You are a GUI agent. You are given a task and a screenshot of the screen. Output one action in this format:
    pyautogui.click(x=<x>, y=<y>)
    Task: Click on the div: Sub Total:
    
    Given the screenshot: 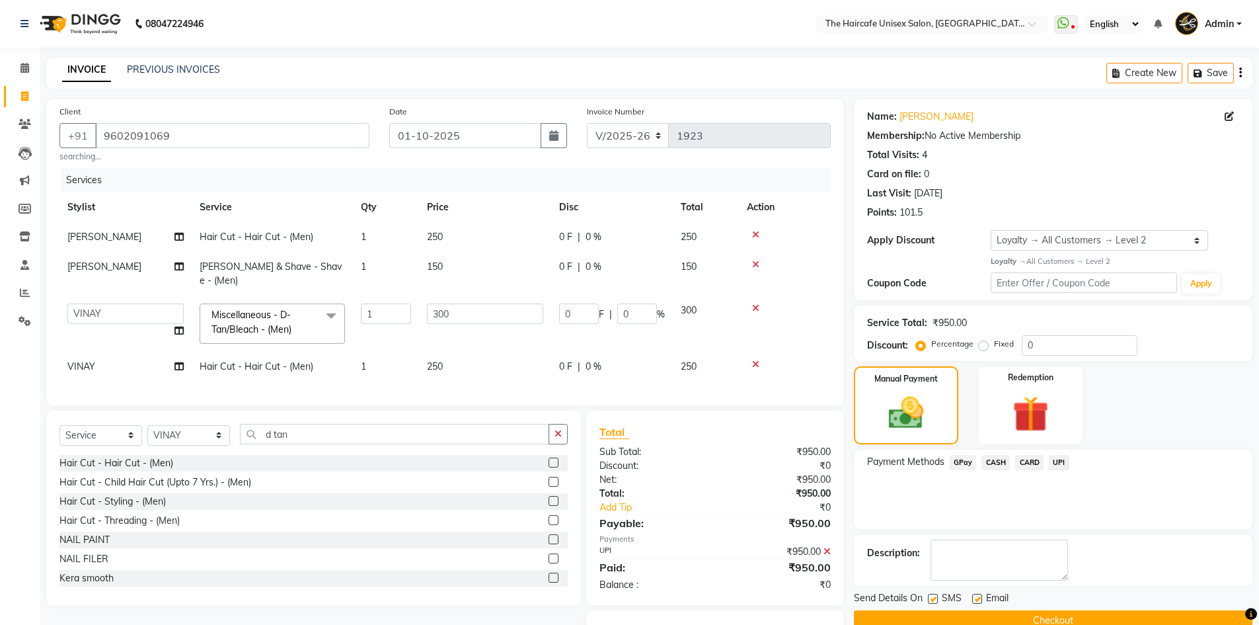 What is the action you would take?
    pyautogui.click(x=652, y=452)
    